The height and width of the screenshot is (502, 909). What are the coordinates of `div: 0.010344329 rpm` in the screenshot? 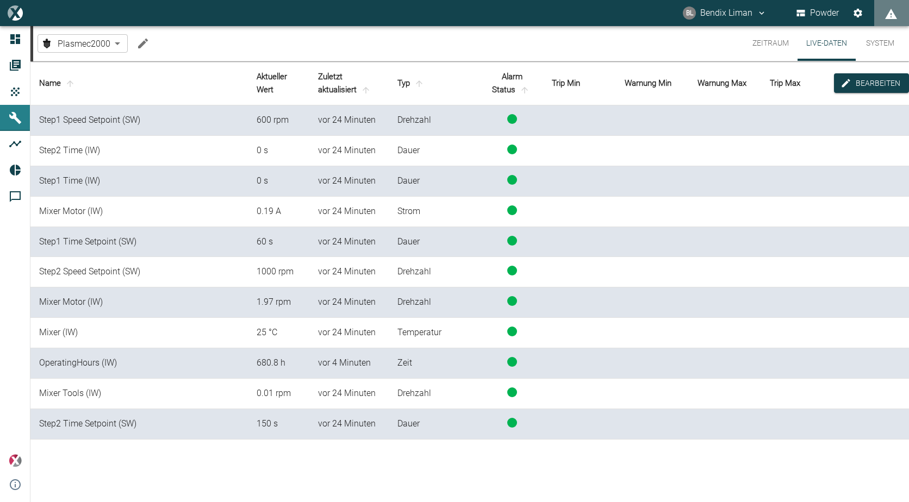 It's located at (278, 393).